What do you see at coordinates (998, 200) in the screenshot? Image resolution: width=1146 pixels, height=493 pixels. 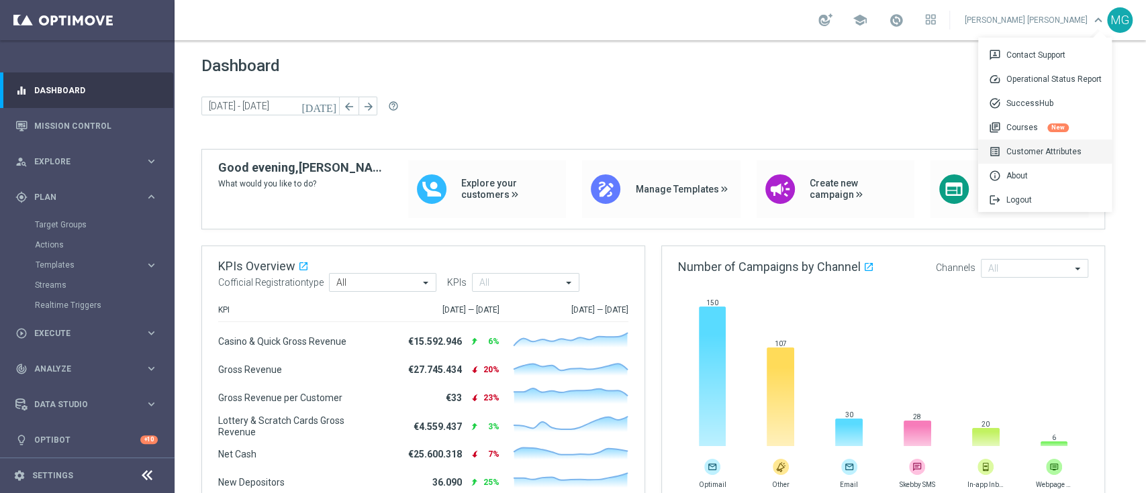 I see `span: logout` at bounding box center [998, 200].